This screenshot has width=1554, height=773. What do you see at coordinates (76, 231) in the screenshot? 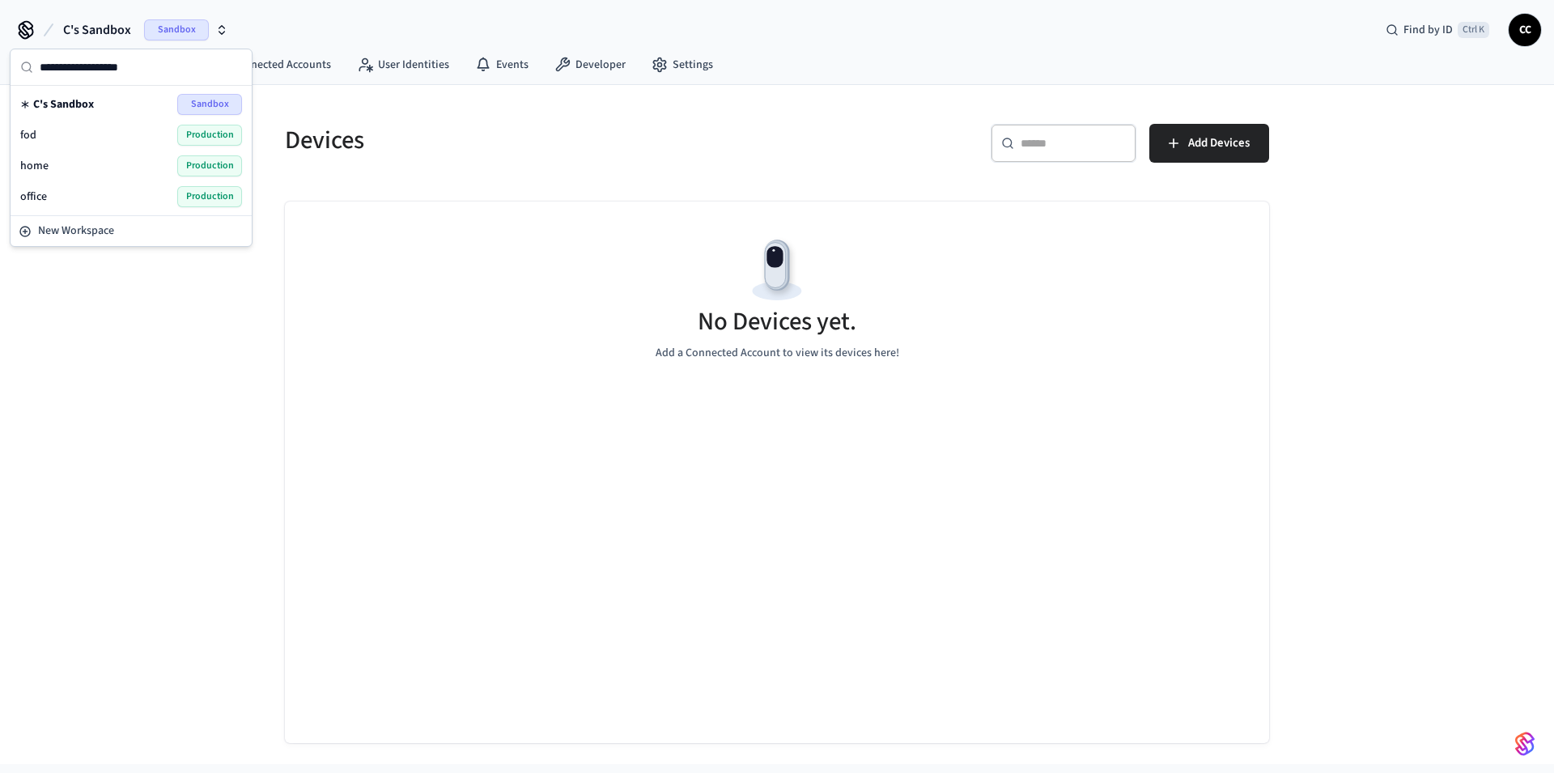
I see `span: New Workspace` at bounding box center [76, 231].